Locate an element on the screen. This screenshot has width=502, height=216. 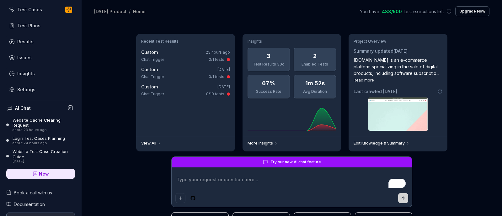
div: 8/10 tests is located at coordinates (215, 94).